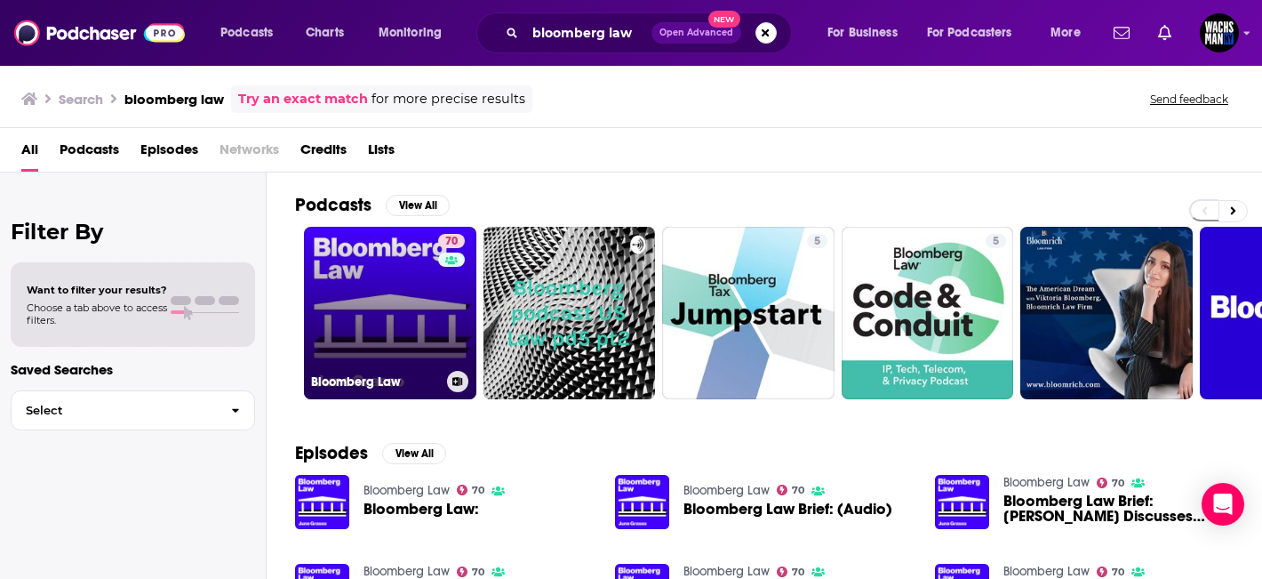 This screenshot has width=1262, height=579. Describe the element at coordinates (862, 33) in the screenshot. I see `span: For Business` at that location.